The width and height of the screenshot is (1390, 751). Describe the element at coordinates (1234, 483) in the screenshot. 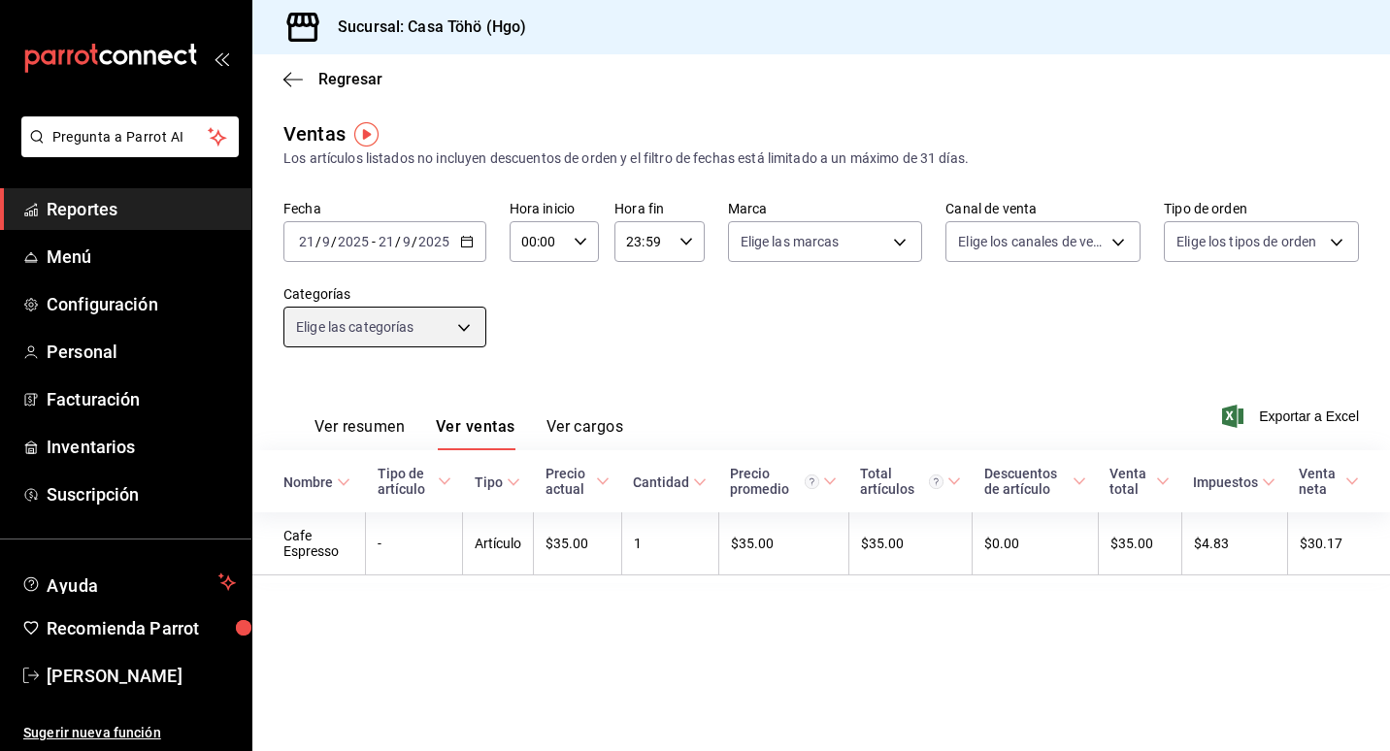

I see `span: Impuestos` at that location.